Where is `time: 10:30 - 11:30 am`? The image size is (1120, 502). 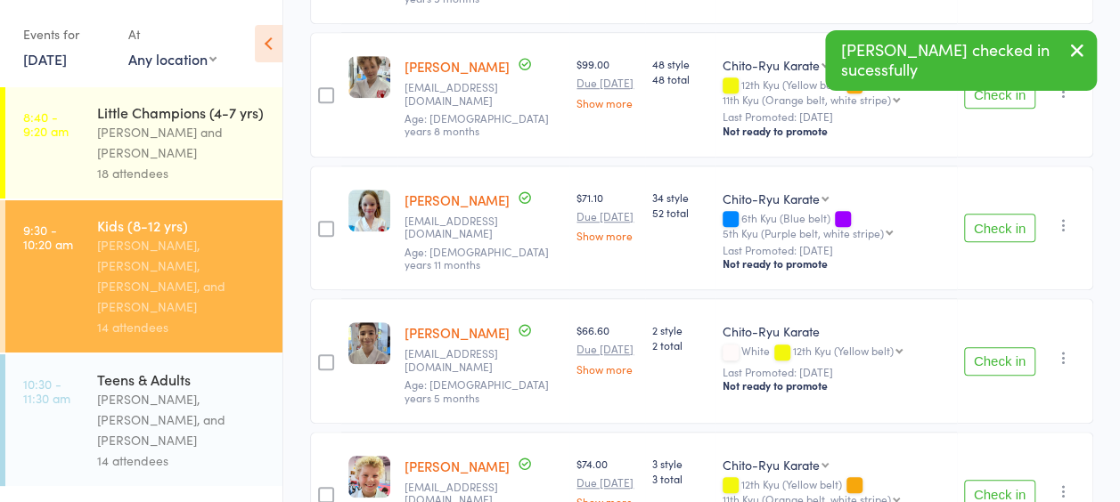 time: 10:30 - 11:30 am is located at coordinates (46, 391).